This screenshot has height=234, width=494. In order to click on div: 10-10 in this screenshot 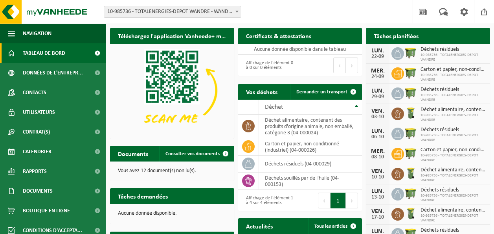, I will do `click(378, 177)`.